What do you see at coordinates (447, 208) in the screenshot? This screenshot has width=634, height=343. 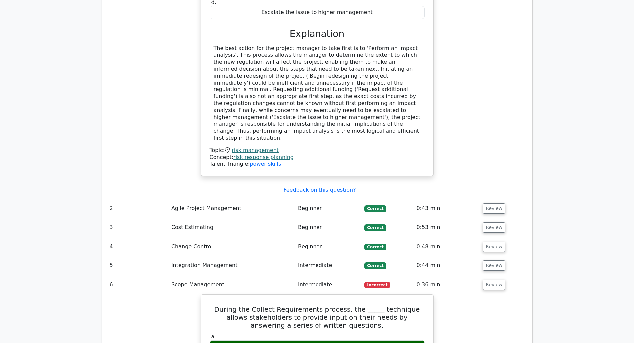 I see `td: 0:43 min.` at bounding box center [447, 208].